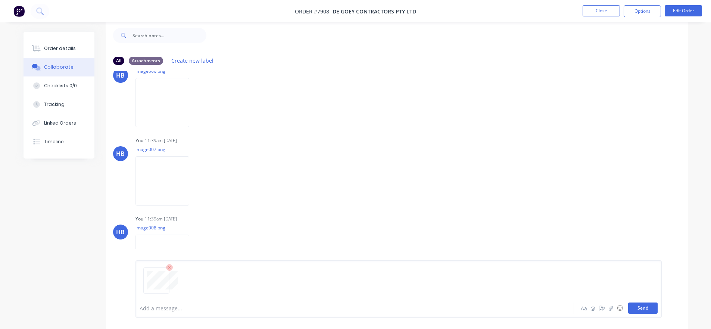 This screenshot has height=329, width=711. What do you see at coordinates (59, 67) in the screenshot?
I see `button: Collaborate` at bounding box center [59, 67].